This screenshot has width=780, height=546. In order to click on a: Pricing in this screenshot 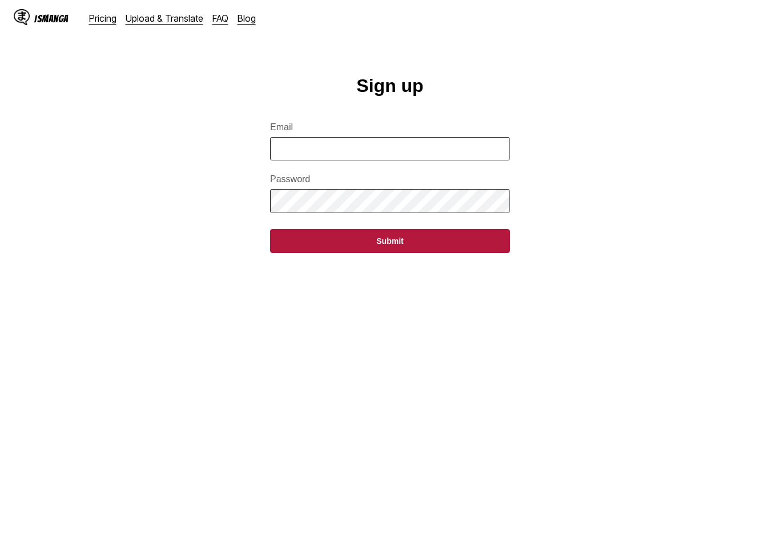, I will do `click(103, 18)`.